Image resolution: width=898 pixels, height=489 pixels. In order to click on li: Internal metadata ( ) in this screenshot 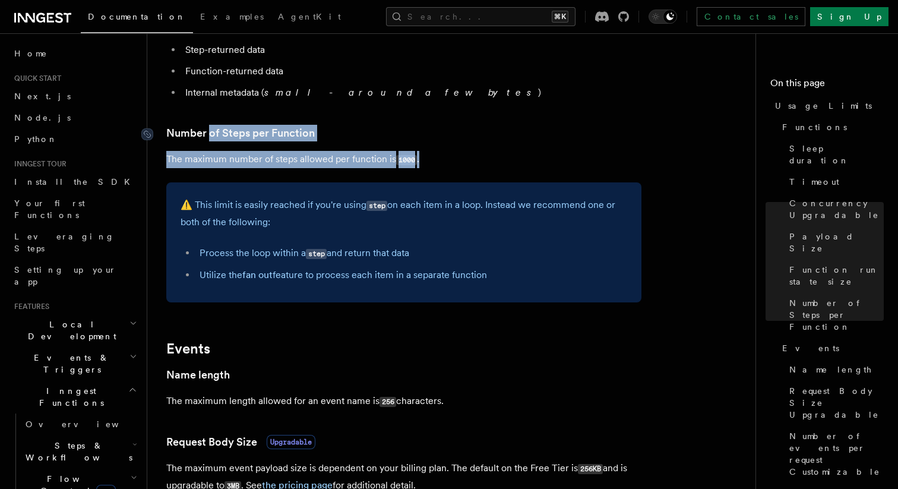, I will do `click(412, 93)`.